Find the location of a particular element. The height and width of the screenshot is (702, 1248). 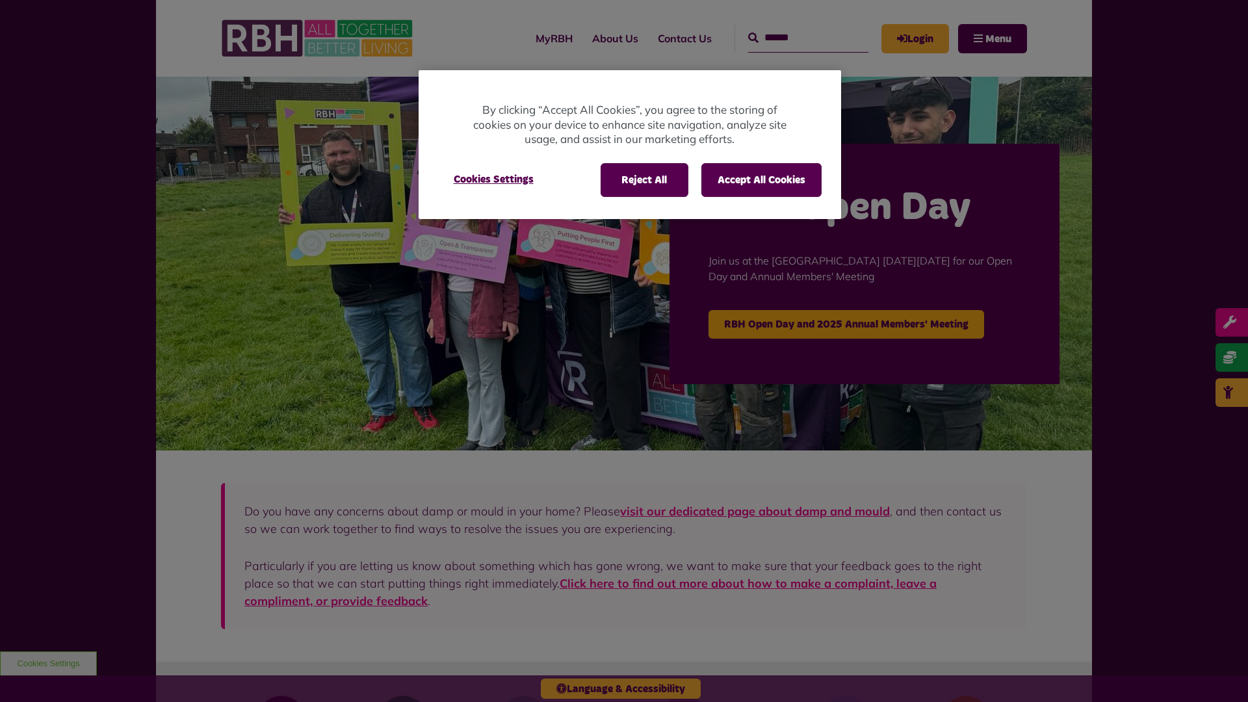

div: Cookie banner is located at coordinates (630, 144).